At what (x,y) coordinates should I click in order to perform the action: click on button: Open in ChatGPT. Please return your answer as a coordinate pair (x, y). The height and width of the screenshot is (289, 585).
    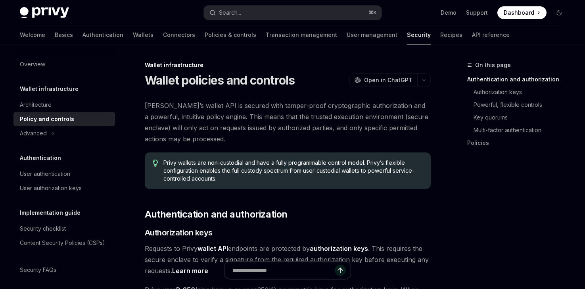
    Looking at the image, I should click on (383, 80).